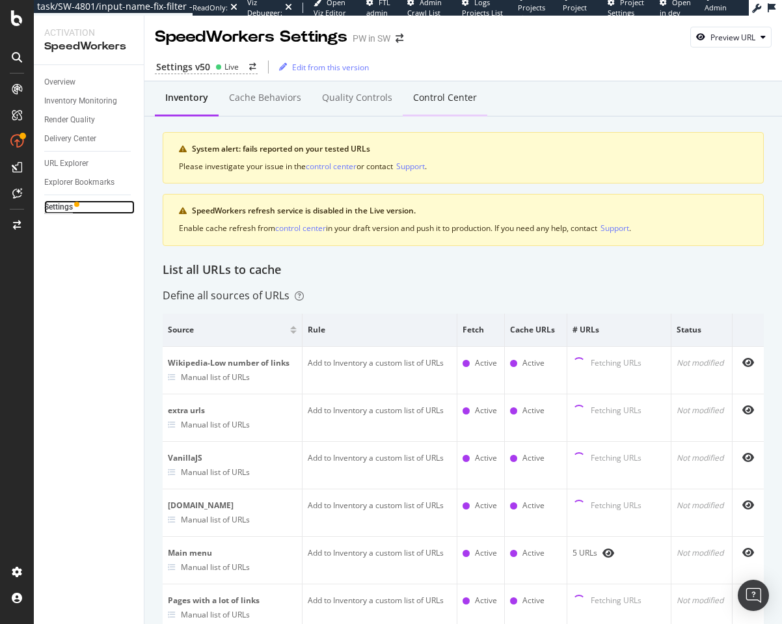  Describe the element at coordinates (60, 82) in the screenshot. I see `div: Overview` at that location.